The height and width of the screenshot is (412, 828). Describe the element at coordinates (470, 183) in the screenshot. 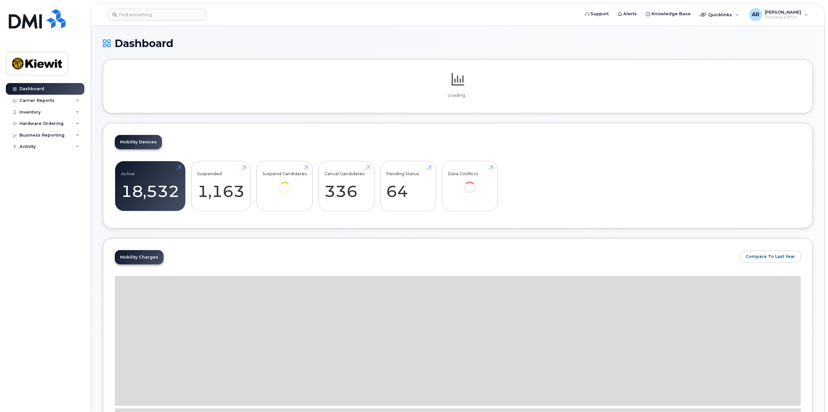

I see `a: Data Conflicts` at that location.